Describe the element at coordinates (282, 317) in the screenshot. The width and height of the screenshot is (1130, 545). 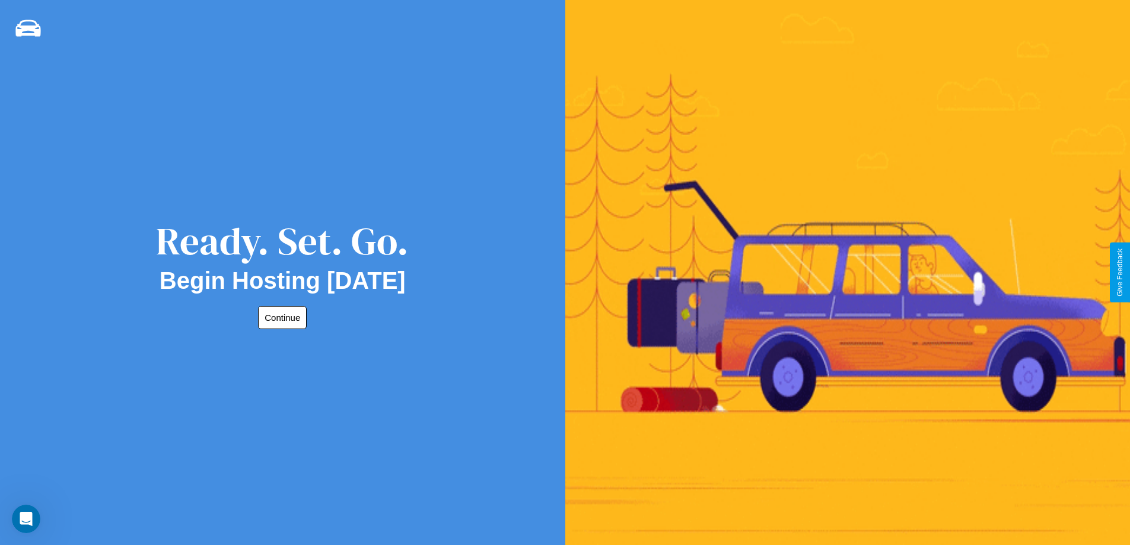
I see `button: Continue` at that location.